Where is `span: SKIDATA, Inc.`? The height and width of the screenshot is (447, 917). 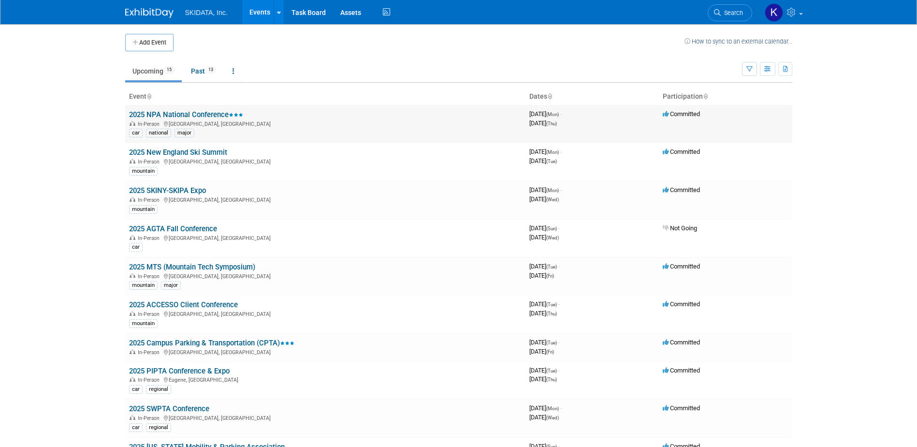
span: SKIDATA, Inc. is located at coordinates (206, 13).